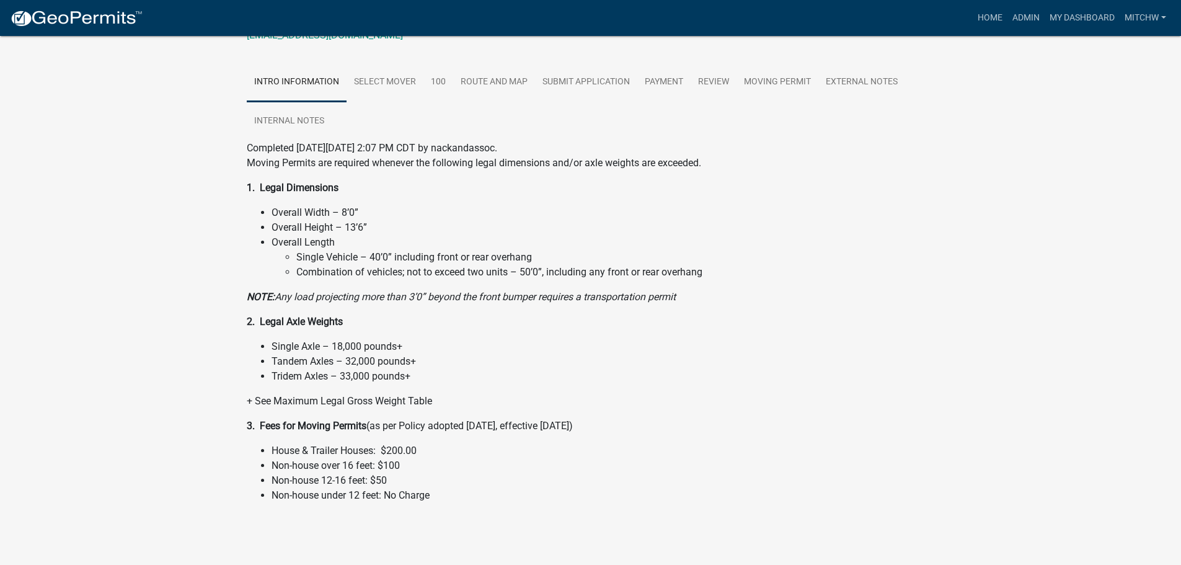  What do you see at coordinates (862, 82) in the screenshot?
I see `a: External Notes` at bounding box center [862, 82].